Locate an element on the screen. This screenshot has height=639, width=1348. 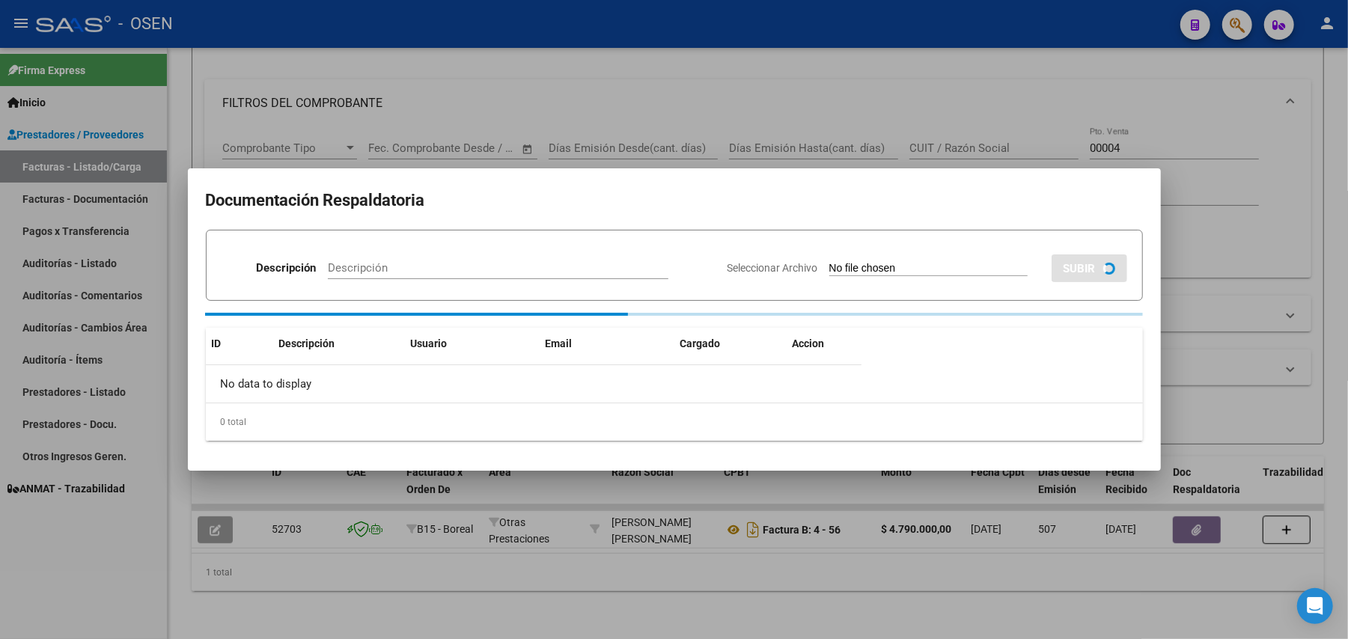
button: SUBIR is located at coordinates (1089, 268).